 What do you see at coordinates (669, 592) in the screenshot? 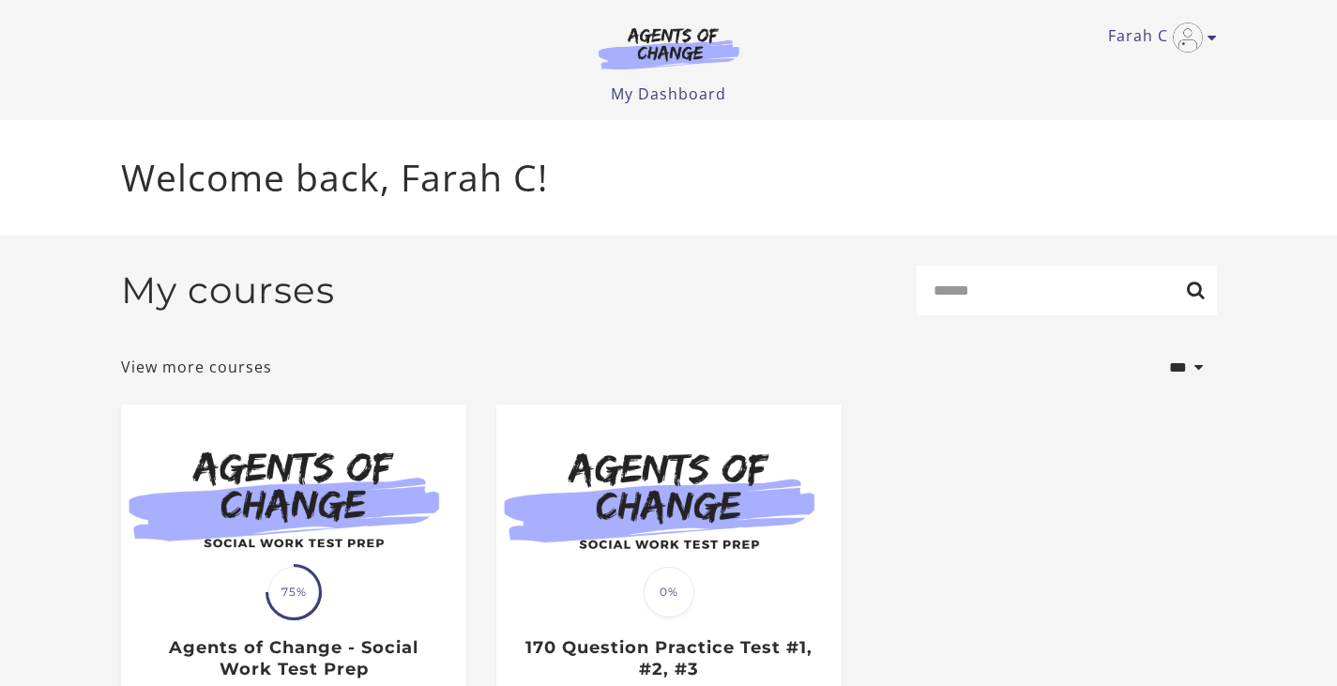
I see `span: 0%` at bounding box center [669, 592].